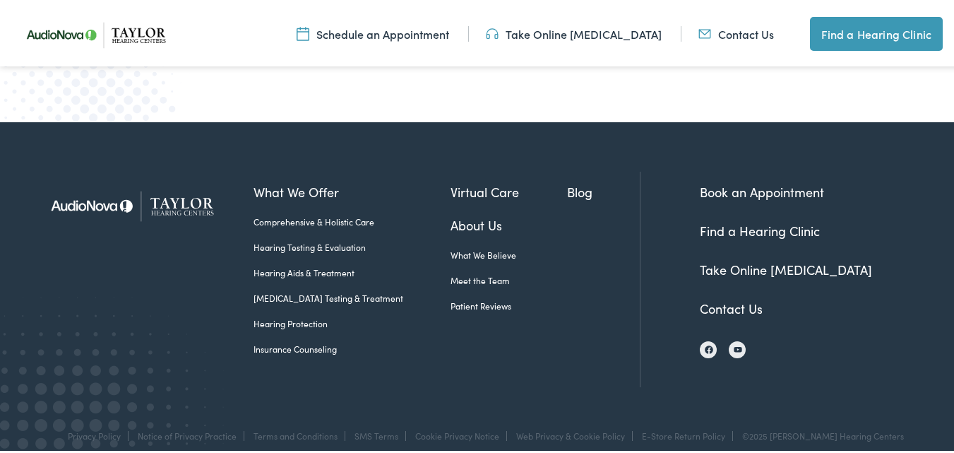 The width and height of the screenshot is (954, 453). Describe the element at coordinates (136, 203) in the screenshot. I see `img: Taylor Hearing Centers` at that location.